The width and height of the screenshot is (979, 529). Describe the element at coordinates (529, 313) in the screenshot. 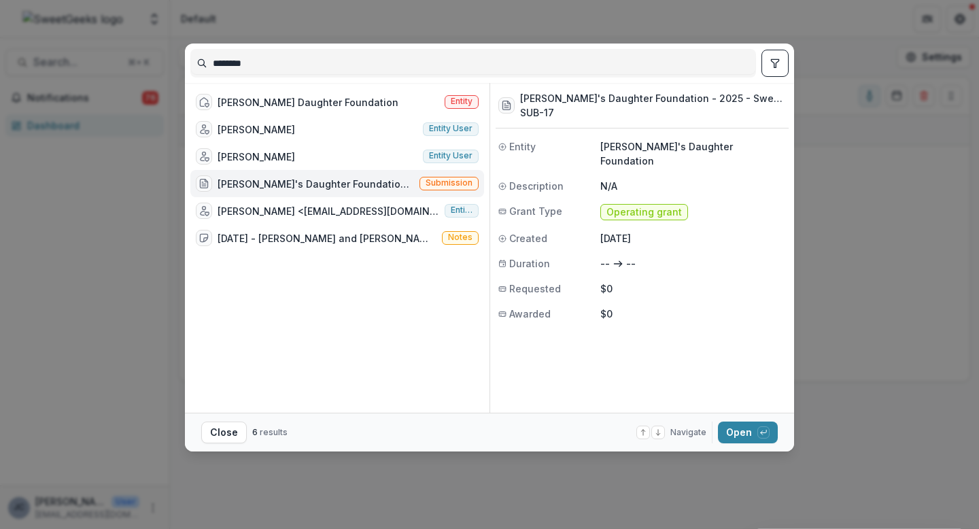

I see `span: Awarded` at that location.